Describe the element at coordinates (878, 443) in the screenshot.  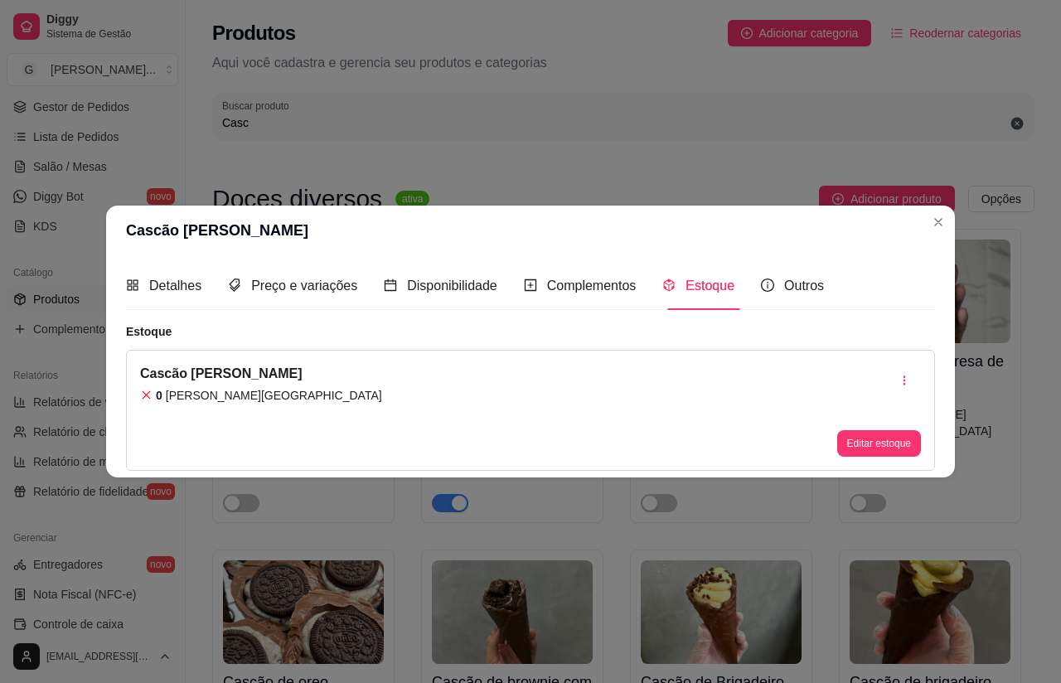
I see `button: Editar estoque` at that location.